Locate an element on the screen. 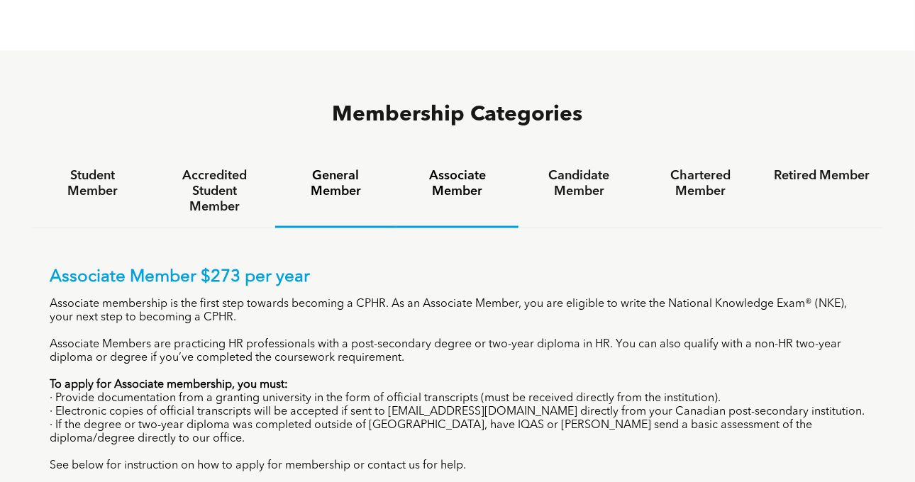 The height and width of the screenshot is (482, 915). h4: Retired Member is located at coordinates (822, 176).